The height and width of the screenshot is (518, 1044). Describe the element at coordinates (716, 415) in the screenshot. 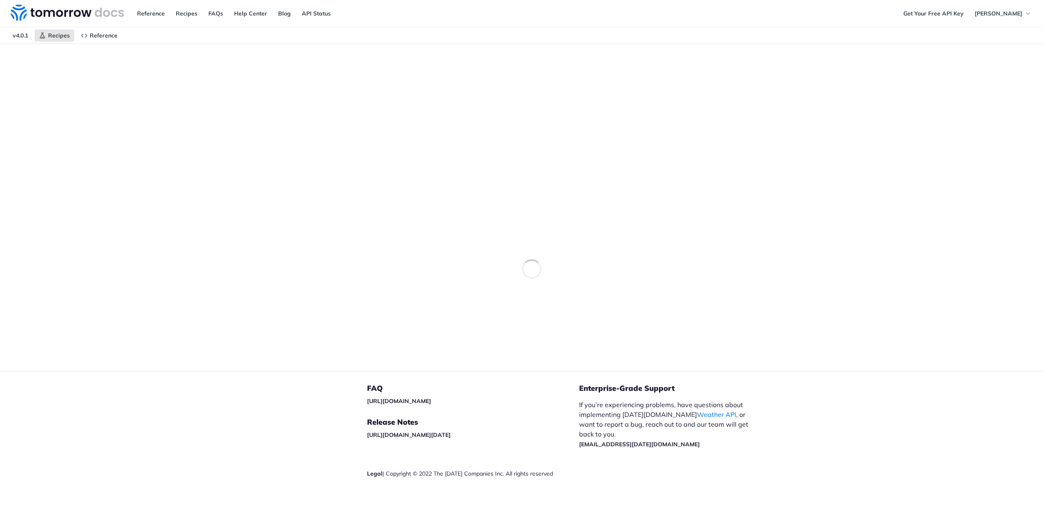

I see `a: Weather API` at that location.